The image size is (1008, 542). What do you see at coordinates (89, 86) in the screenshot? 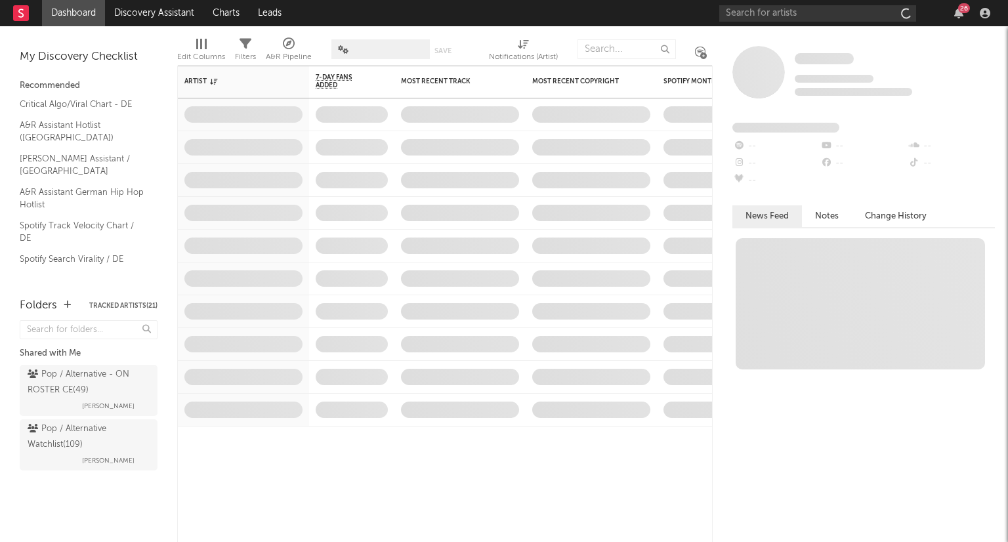
I see `div: Recommended` at bounding box center [89, 86].